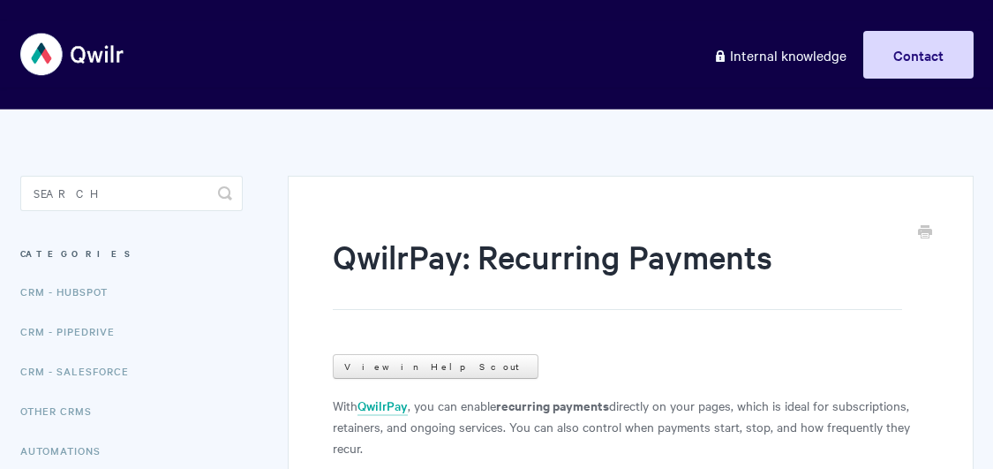 Image resolution: width=993 pixels, height=469 pixels. What do you see at coordinates (925, 233) in the screenshot?
I see `a: Print this Article` at bounding box center [925, 233].